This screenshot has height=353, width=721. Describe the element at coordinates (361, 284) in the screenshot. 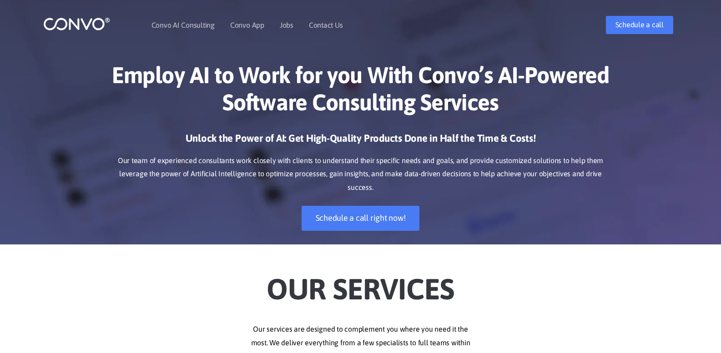

I see `h2: Our Services` at that location.